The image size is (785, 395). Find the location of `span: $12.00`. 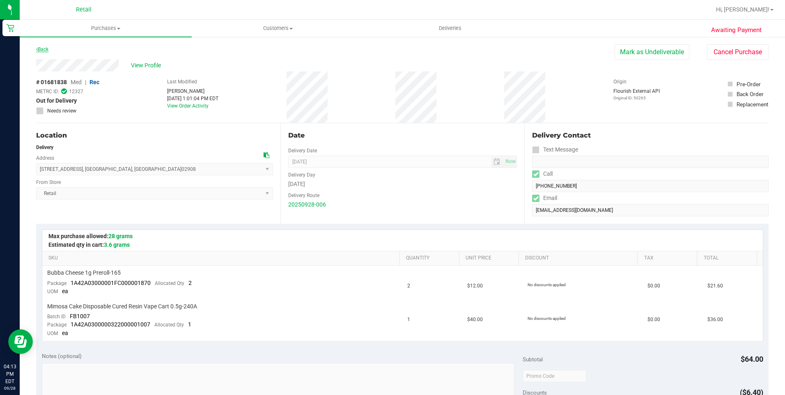

span: $12.00 is located at coordinates (475, 286).